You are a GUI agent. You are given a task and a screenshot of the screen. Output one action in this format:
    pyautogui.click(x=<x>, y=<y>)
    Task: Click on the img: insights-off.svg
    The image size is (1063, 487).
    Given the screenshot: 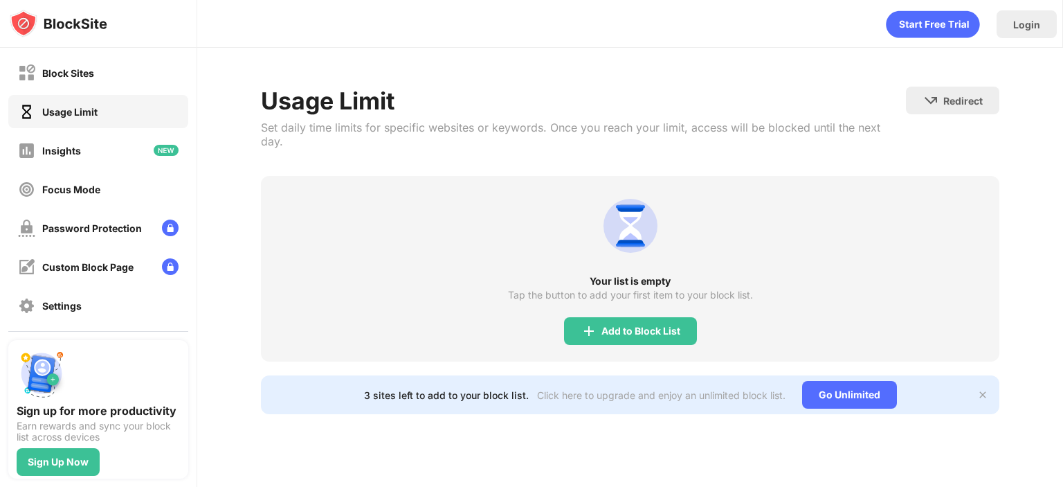 What is the action you would take?
    pyautogui.click(x=26, y=150)
    